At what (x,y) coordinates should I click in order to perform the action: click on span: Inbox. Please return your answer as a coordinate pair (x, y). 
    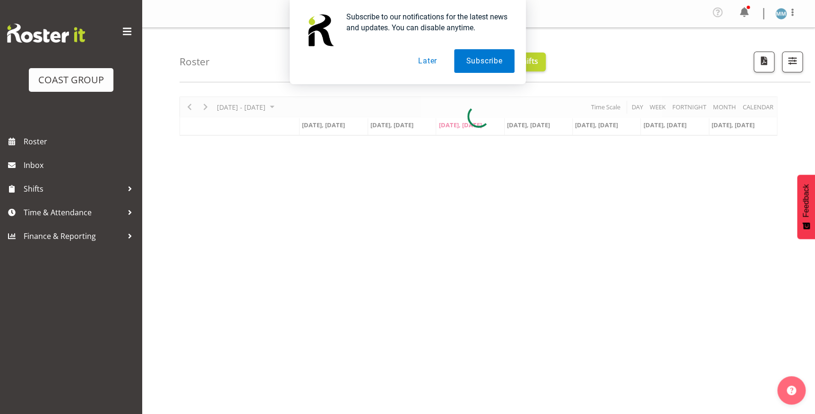
    Looking at the image, I should click on (80, 165).